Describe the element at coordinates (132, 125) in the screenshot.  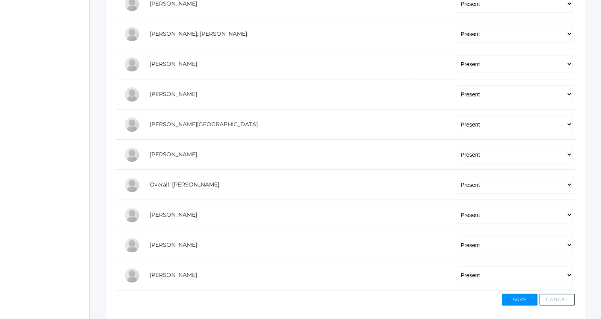
I see `div: Austin Hill` at that location.